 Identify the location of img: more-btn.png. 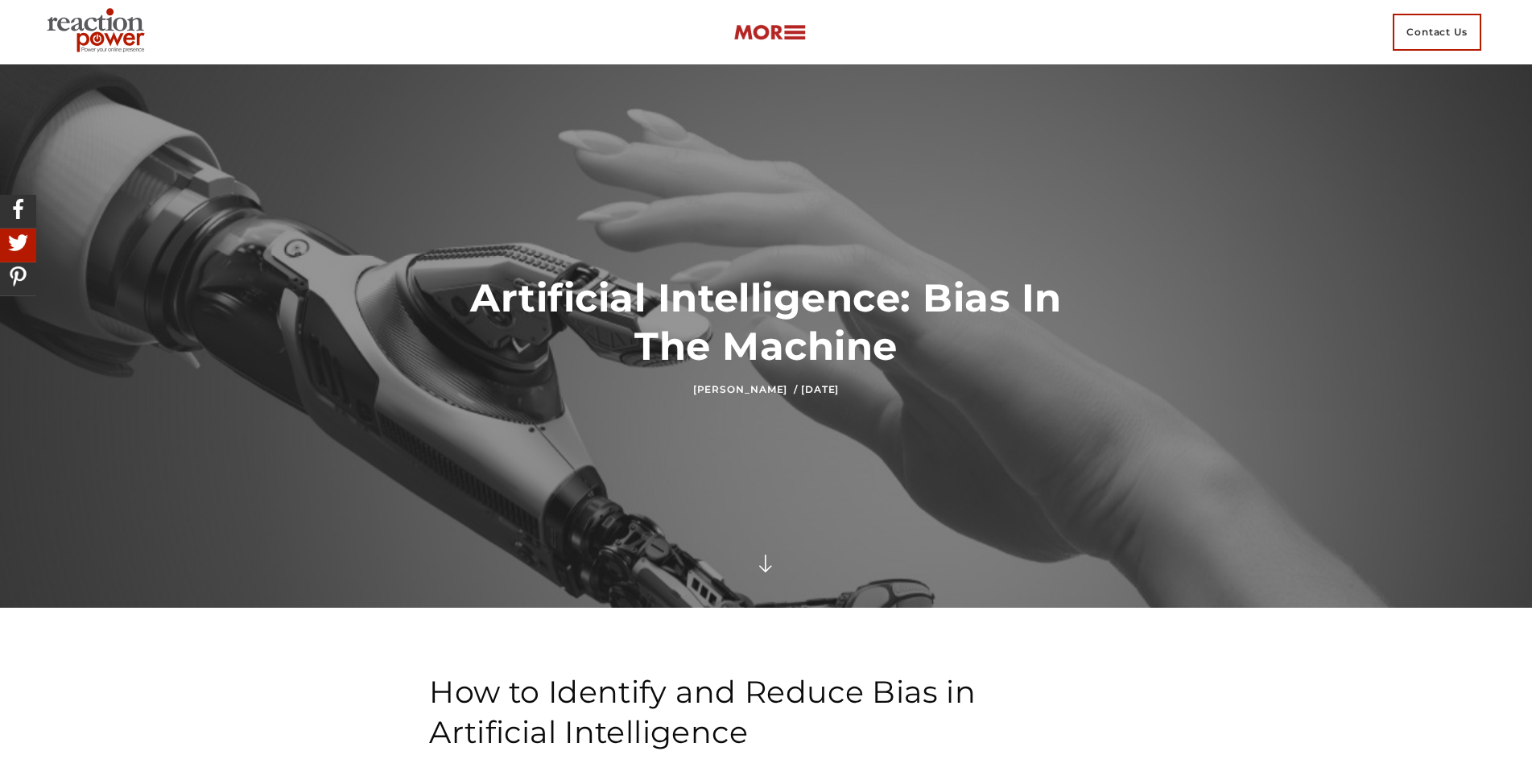
(770, 32).